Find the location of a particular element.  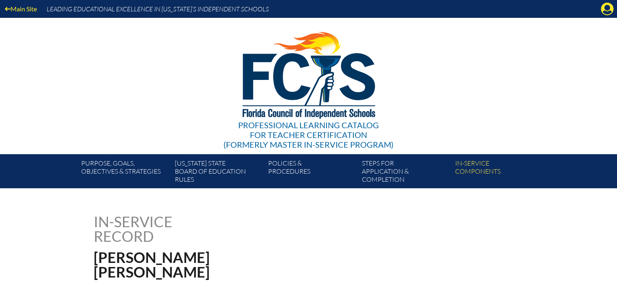

a: Main Site is located at coordinates (21, 9).